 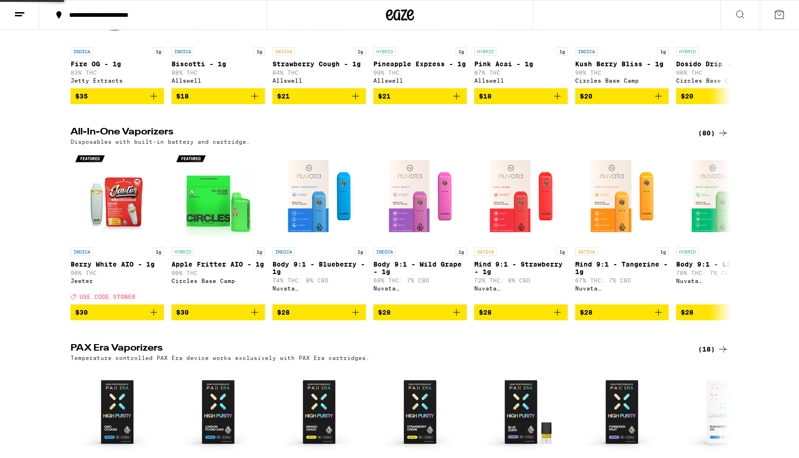 What do you see at coordinates (521, 196) in the screenshot?
I see `img: Nuvata (CA) - Mind 9:1 - Strawberry - 1g` at bounding box center [521, 196].